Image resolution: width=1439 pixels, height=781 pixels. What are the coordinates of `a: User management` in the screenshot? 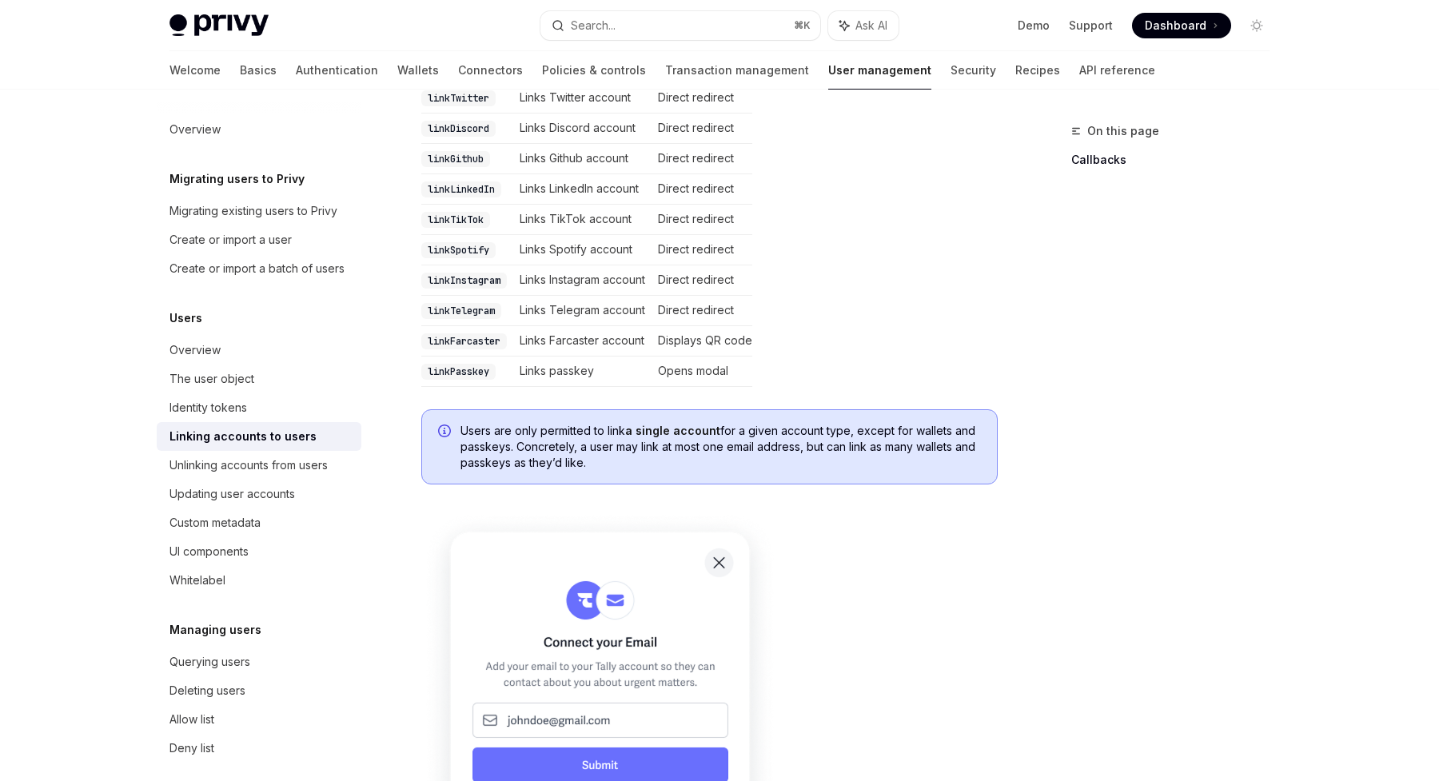 It's located at (879, 70).